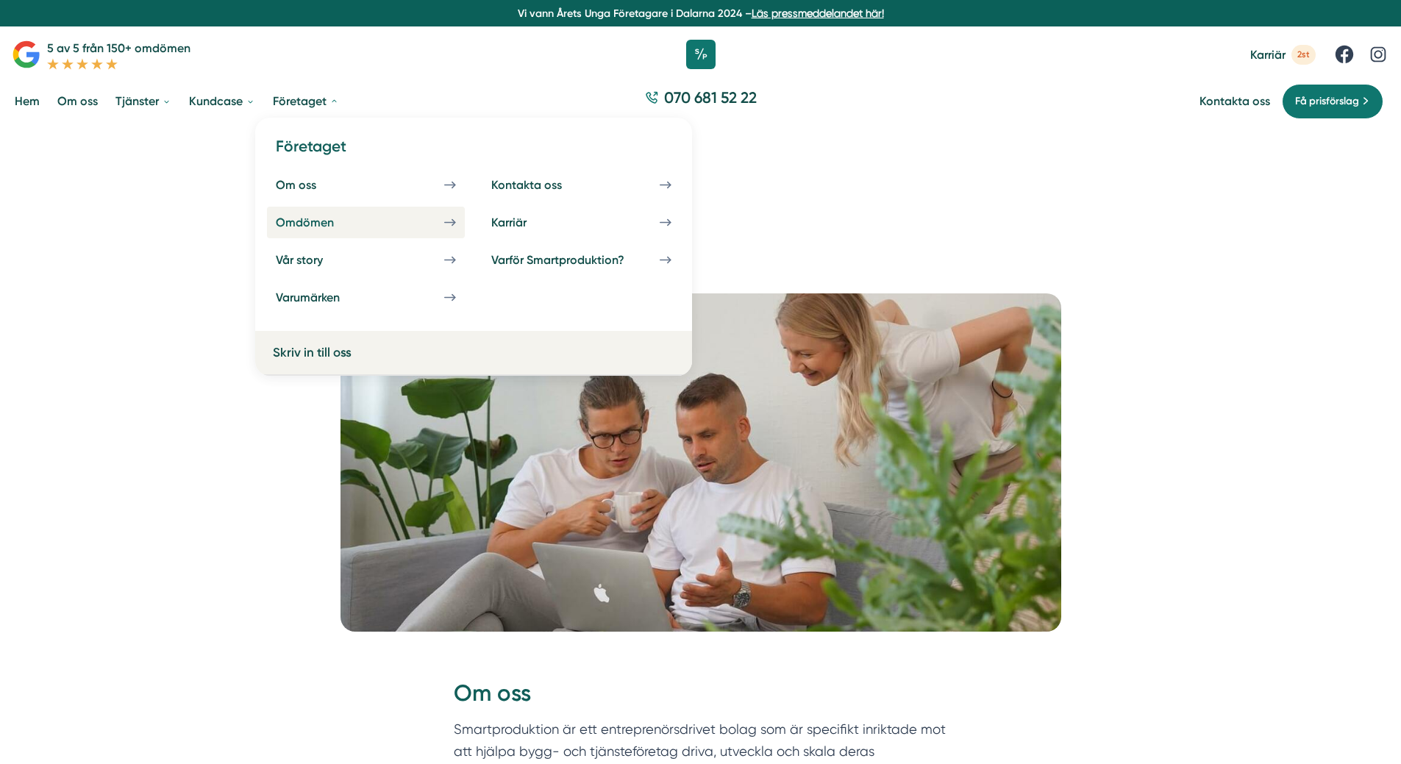 This screenshot has height=764, width=1401. What do you see at coordinates (701, 463) in the screenshot?
I see `img: Smartproduktion,` at bounding box center [701, 463].